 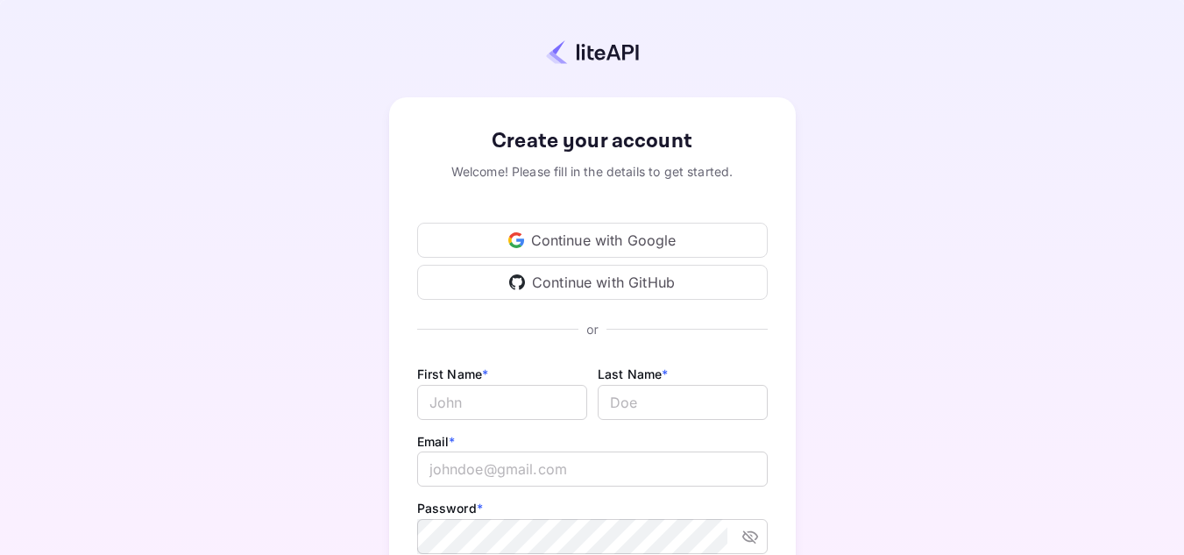 I want to click on label: Email, so click(x=437, y=441).